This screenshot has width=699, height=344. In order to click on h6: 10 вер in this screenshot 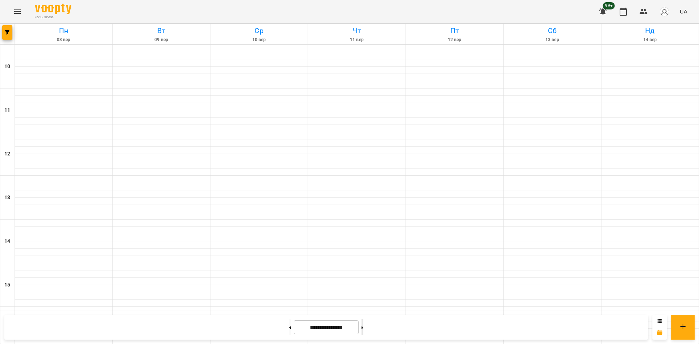, I will do `click(259, 40)`.